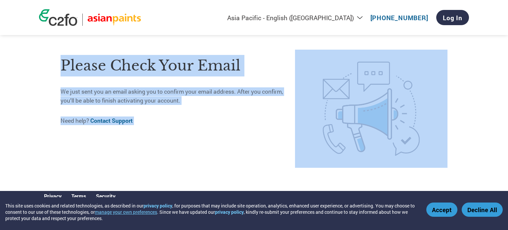  I want to click on a: Log In, so click(453, 18).